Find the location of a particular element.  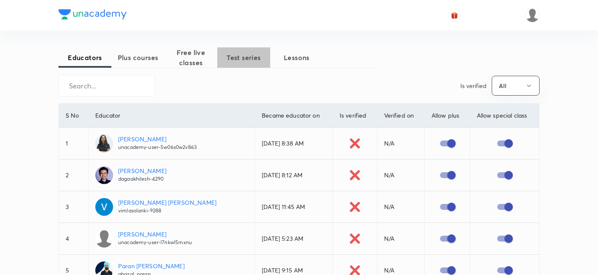

span: Plus courses is located at coordinates (138, 58).